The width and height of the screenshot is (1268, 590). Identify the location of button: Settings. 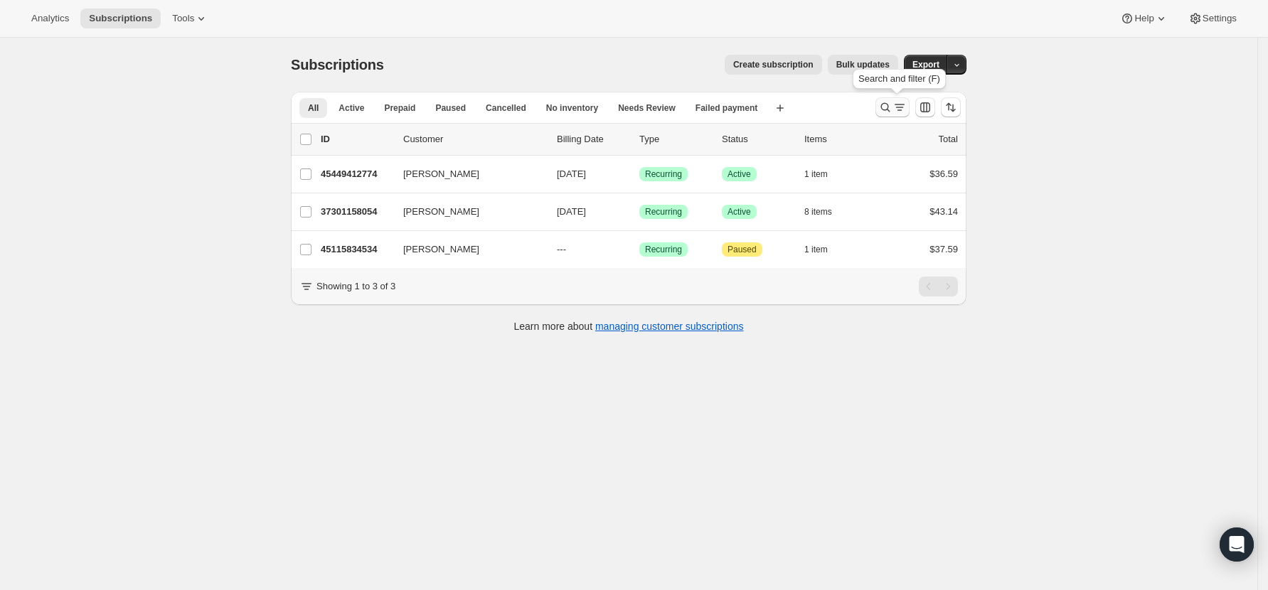
(1213, 18).